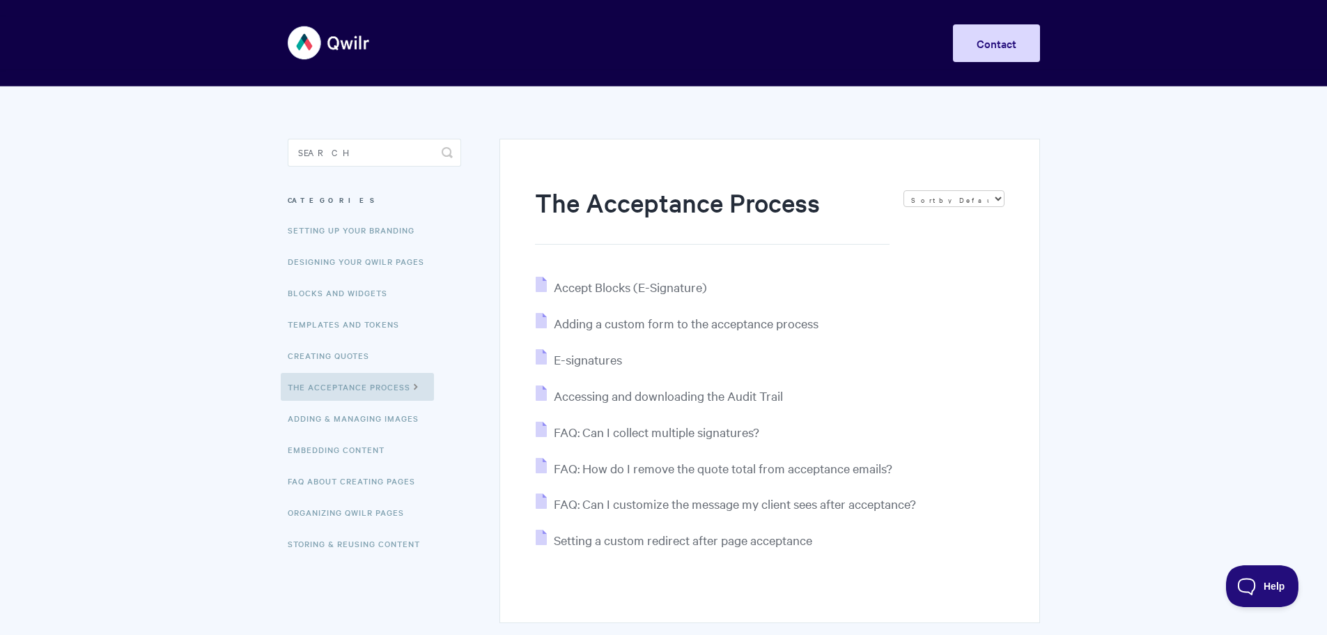  What do you see at coordinates (954, 199) in the screenshot?
I see `select: Page reloads on selection` at bounding box center [954, 199].